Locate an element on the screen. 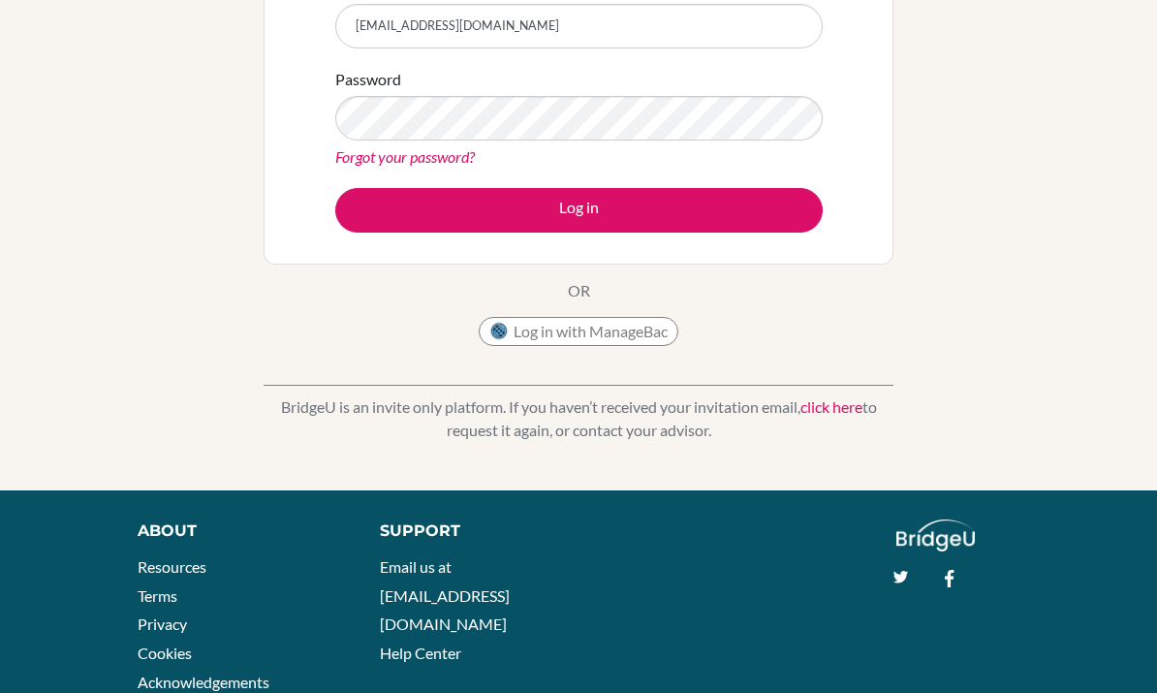  a: Terms is located at coordinates (157, 595).